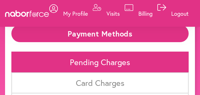 This screenshot has height=95, width=200. Describe the element at coordinates (100, 33) in the screenshot. I see `a: Payment Methods` at that location.